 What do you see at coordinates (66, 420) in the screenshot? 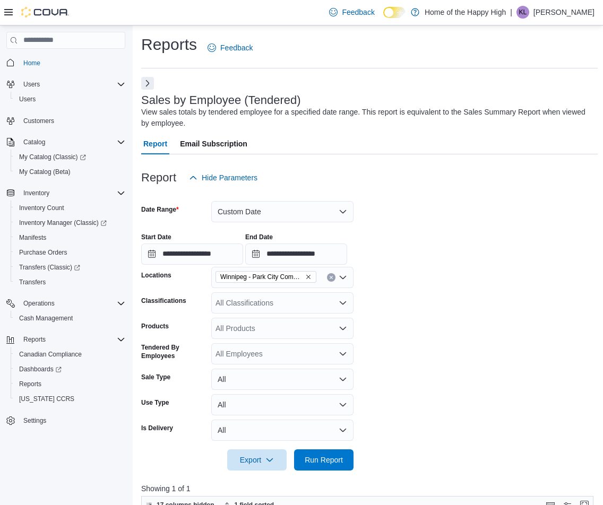
I see `button: Settings` at bounding box center [66, 420].